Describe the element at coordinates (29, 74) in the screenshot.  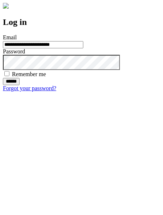
I see `label: Remember me` at that location.